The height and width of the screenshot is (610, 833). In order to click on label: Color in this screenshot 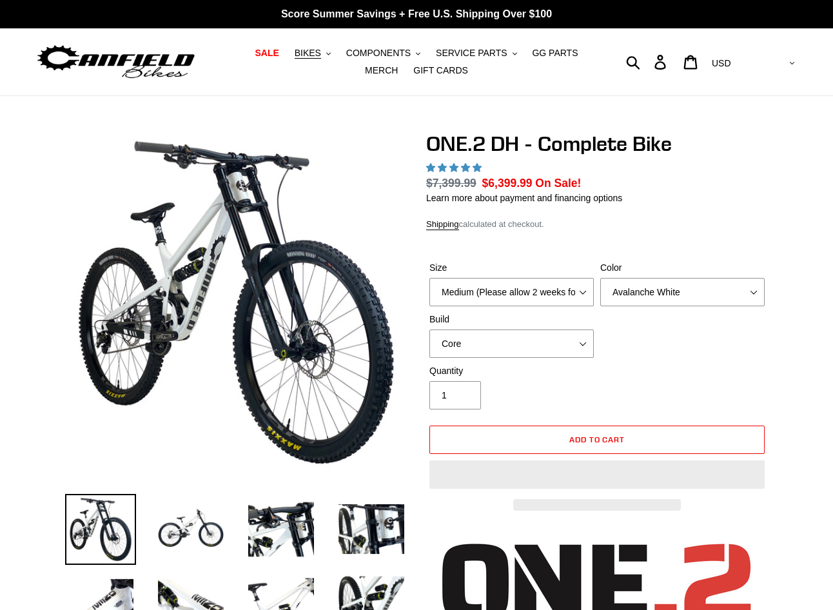, I will do `click(682, 267)`.